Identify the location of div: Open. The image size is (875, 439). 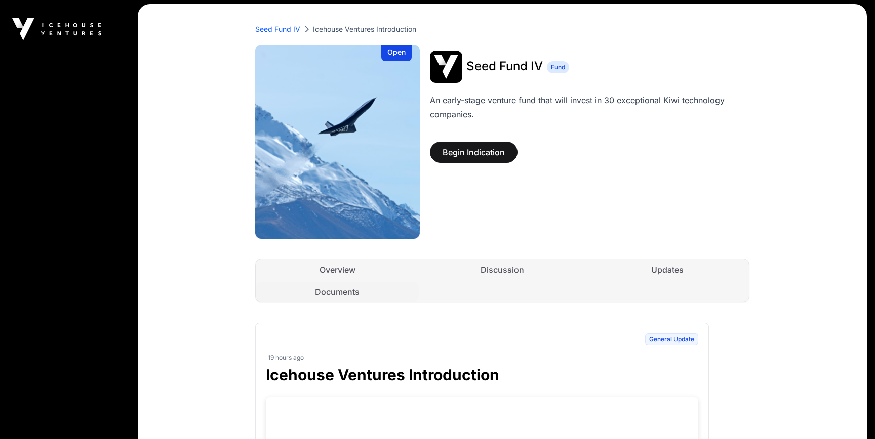
(396, 53).